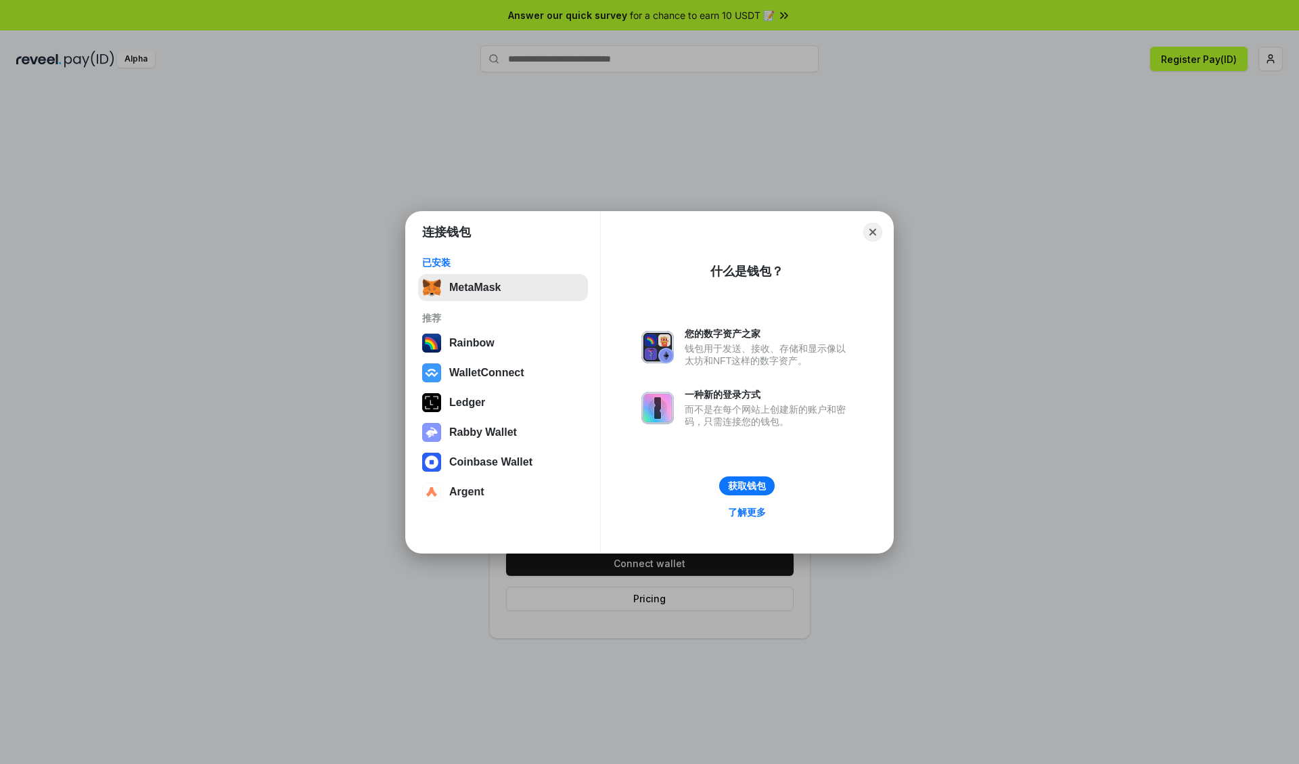 This screenshot has width=1299, height=764. I want to click on button: MetaMask, so click(503, 287).